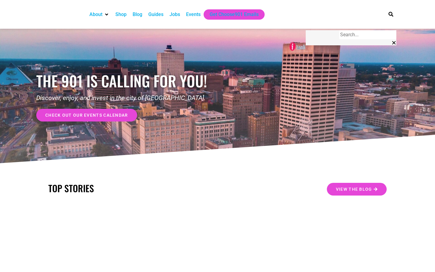  What do you see at coordinates (356, 189) in the screenshot?
I see `a: View the Blog` at bounding box center [356, 189].